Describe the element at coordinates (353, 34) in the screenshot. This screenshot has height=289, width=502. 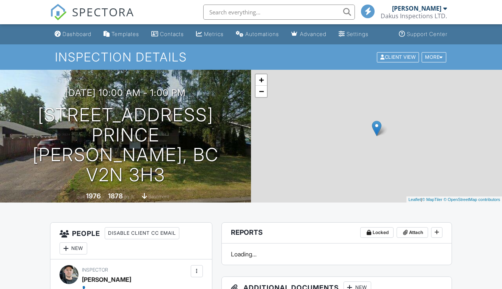
I see `a: Settings` at that location.